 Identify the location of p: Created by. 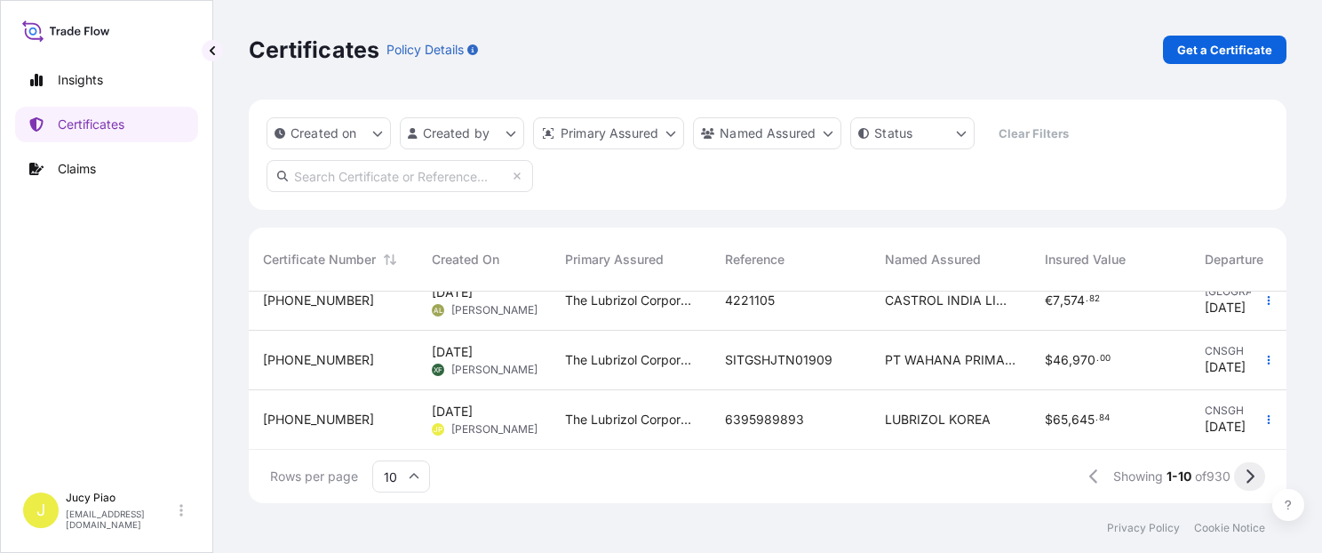
(457, 133).